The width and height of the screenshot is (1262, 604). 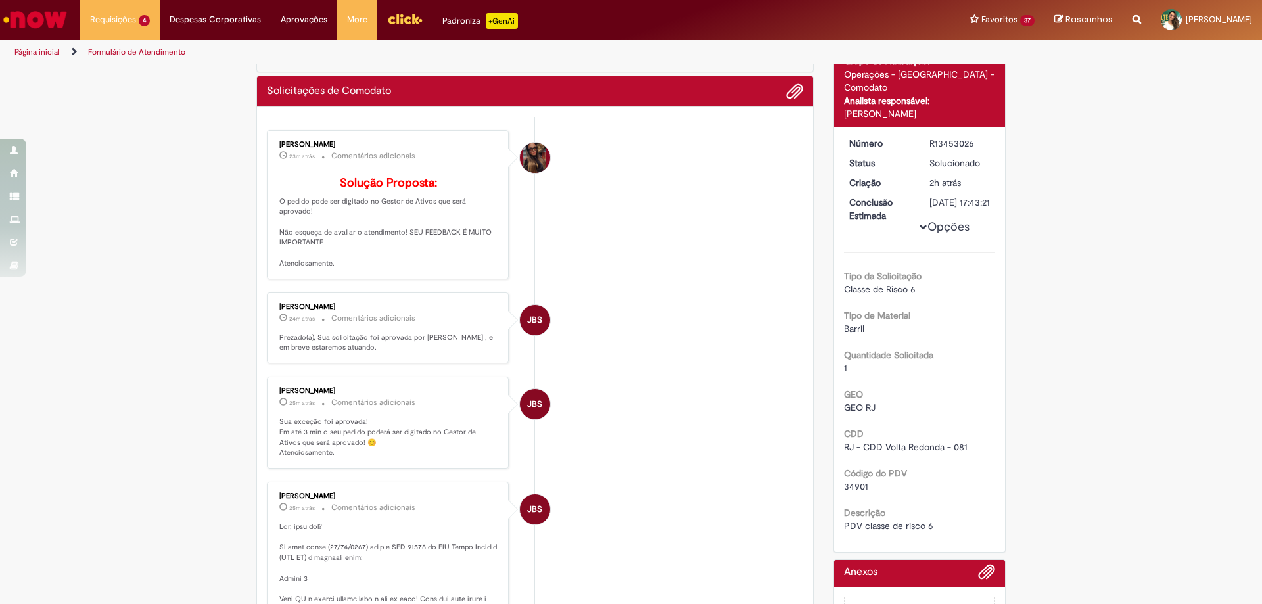 What do you see at coordinates (877, 316) in the screenshot?
I see `b: Tipo de Material` at bounding box center [877, 316].